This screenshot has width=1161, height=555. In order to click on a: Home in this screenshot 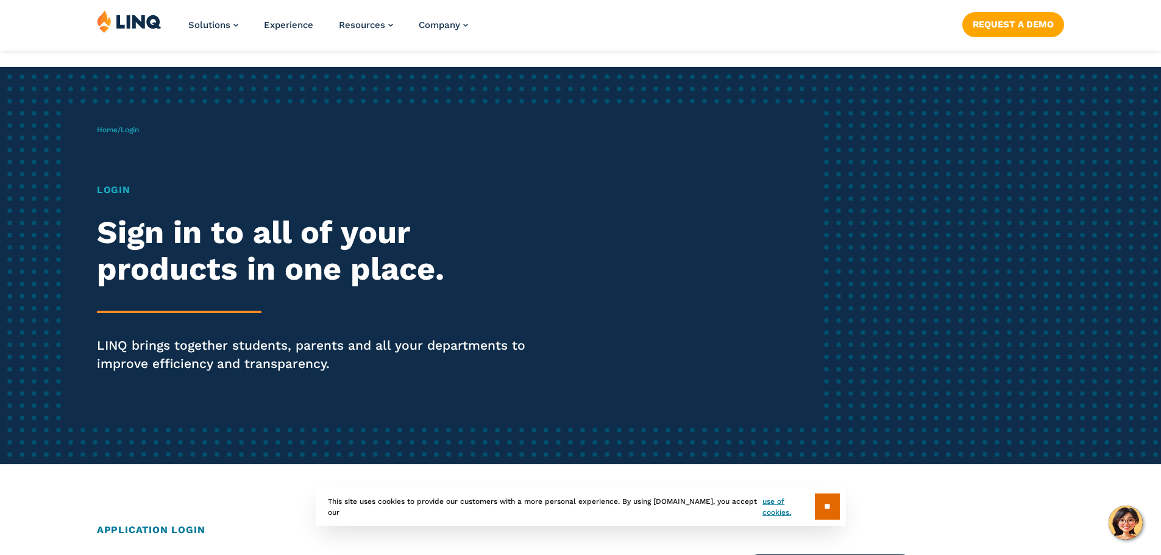, I will do `click(107, 130)`.